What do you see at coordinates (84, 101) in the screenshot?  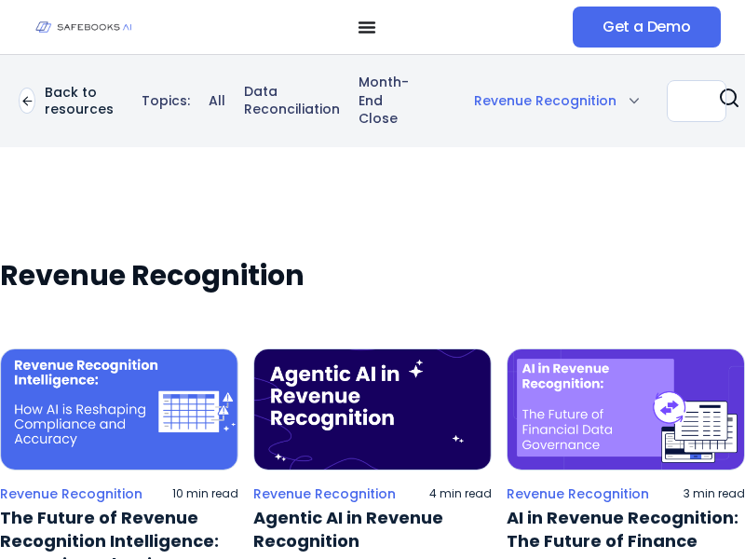 I see `p: Back to resources` at bounding box center [84, 101].